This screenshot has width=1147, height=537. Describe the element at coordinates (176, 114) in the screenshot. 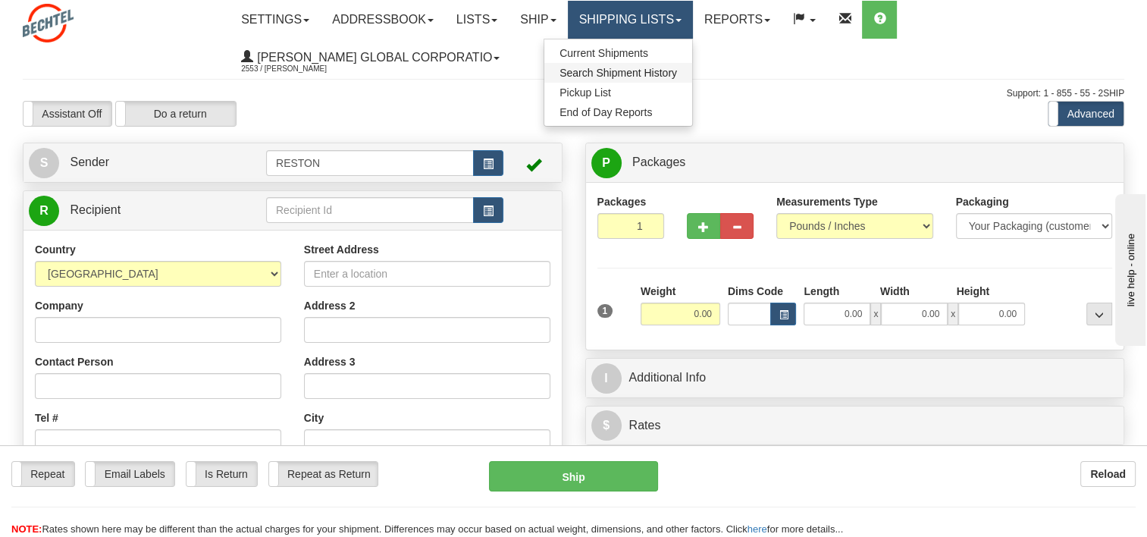

I see `label: Do a return` at that location.